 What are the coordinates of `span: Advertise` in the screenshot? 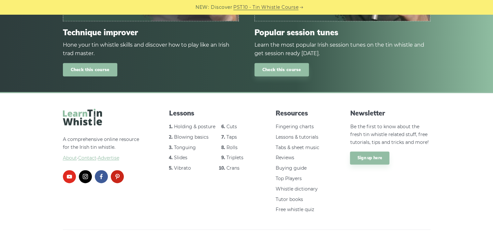 It's located at (109, 158).